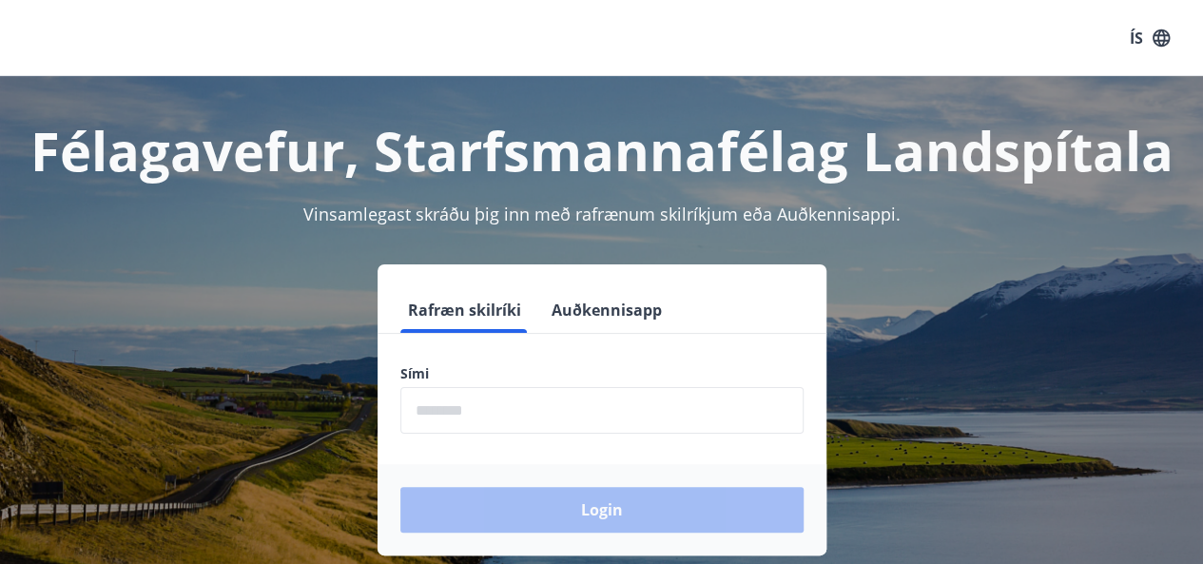 The width and height of the screenshot is (1203, 564). I want to click on label: Sími, so click(602, 374).